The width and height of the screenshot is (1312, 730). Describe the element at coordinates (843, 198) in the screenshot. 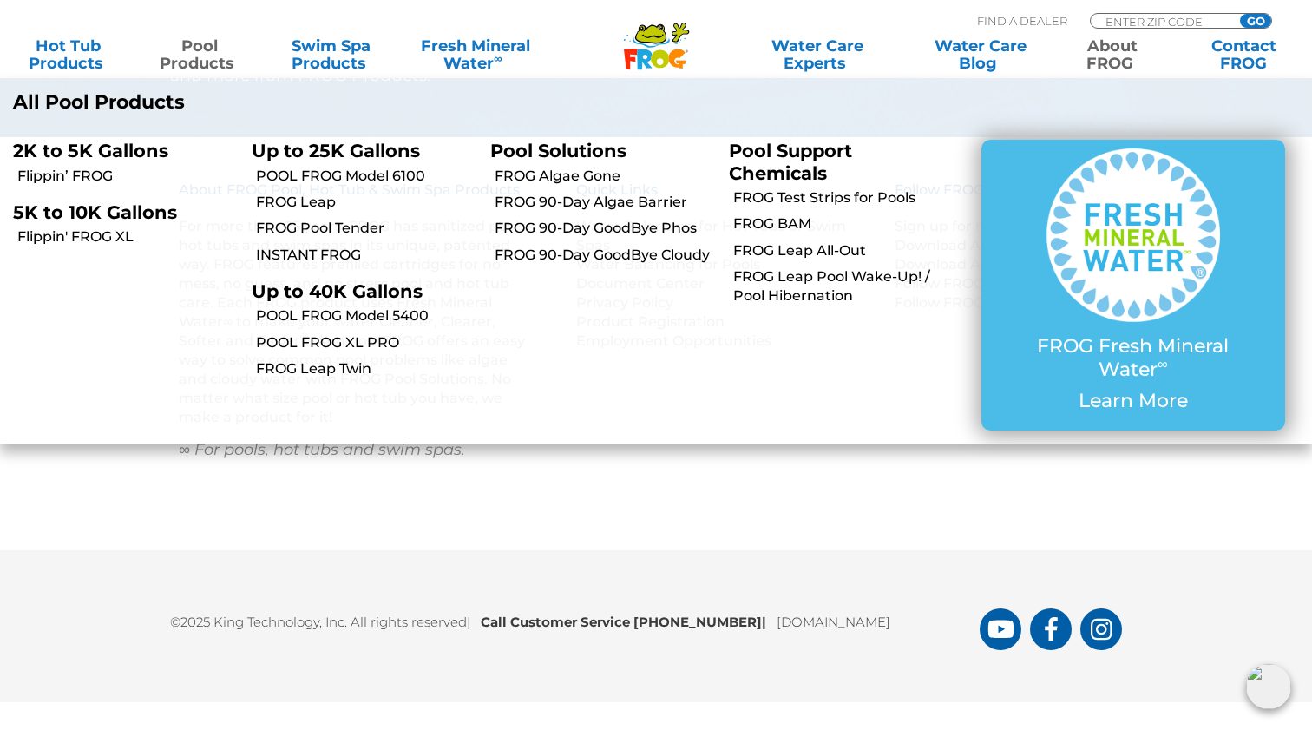

I see `a: FROG Test Strips for Pools` at that location.